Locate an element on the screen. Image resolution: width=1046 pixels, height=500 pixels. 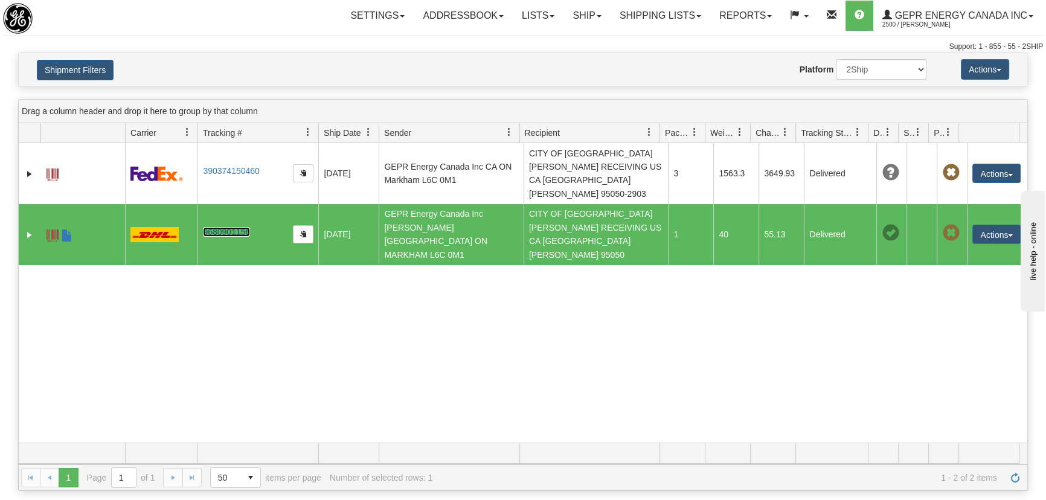
span: Tracking Status is located at coordinates (827, 133).